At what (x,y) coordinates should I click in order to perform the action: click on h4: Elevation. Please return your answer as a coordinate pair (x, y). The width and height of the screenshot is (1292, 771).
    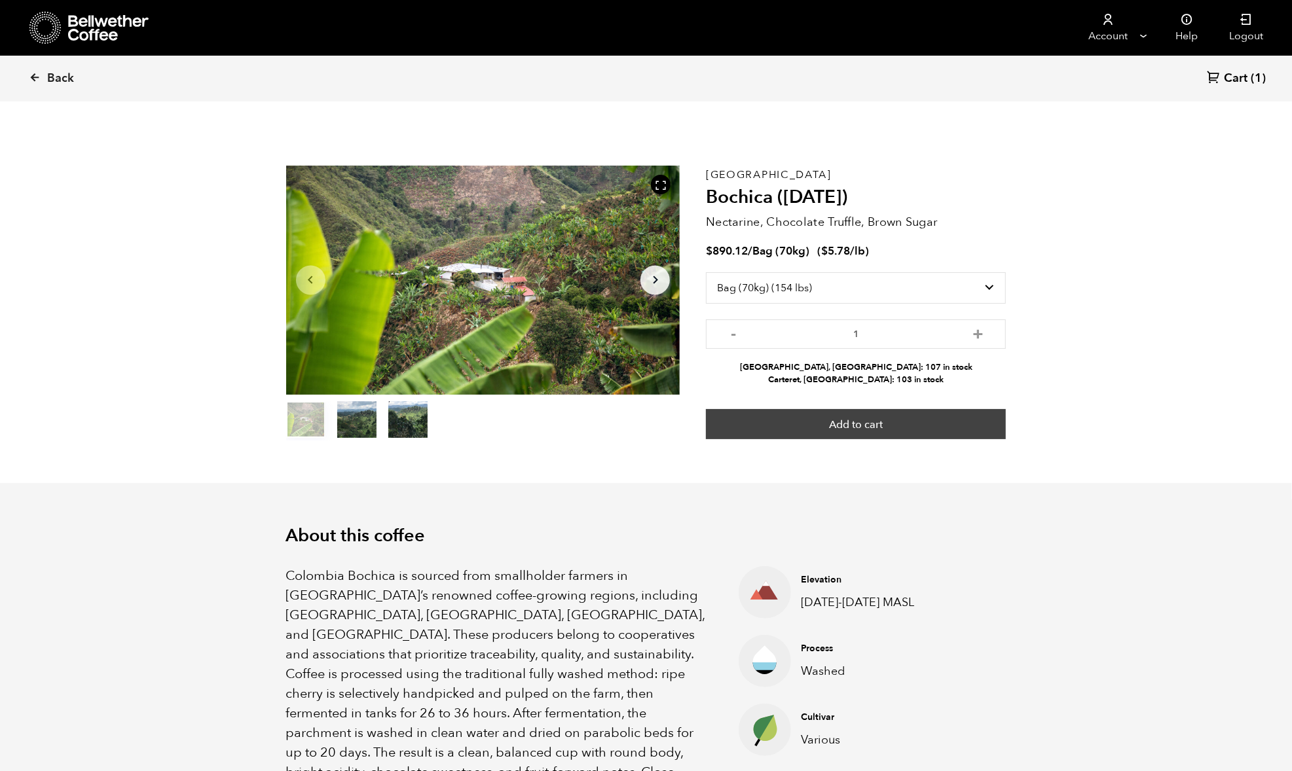
    Looking at the image, I should click on (863, 580).